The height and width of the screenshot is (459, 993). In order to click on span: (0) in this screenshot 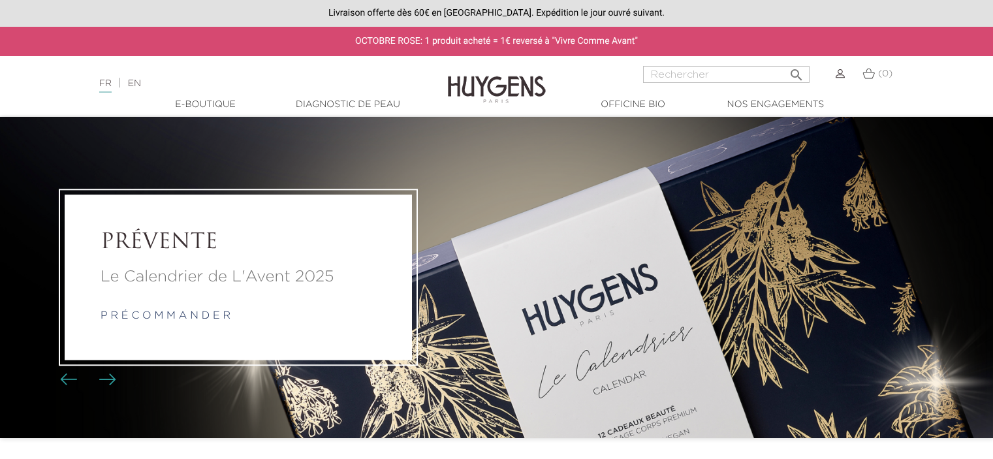, I will do `click(885, 74)`.